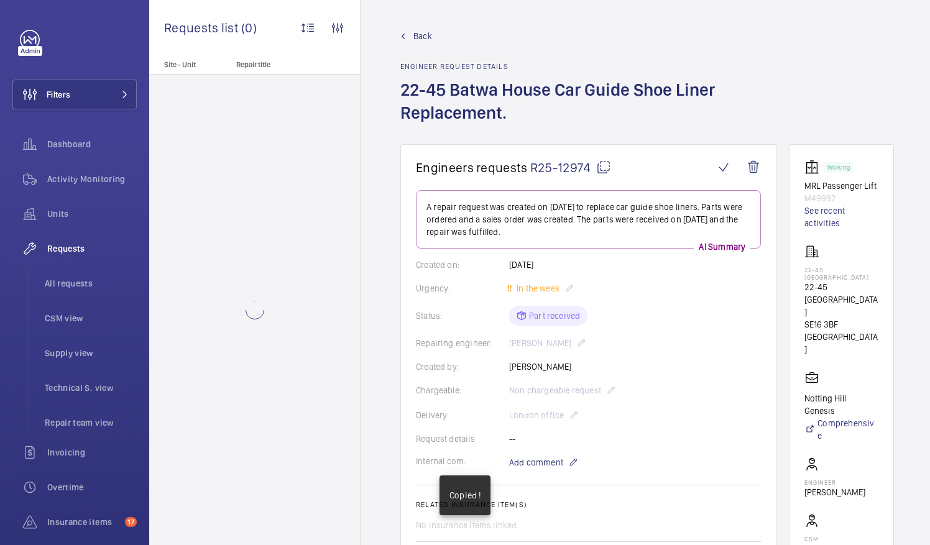  What do you see at coordinates (91, 284) in the screenshot?
I see `span: All requests` at bounding box center [91, 284].